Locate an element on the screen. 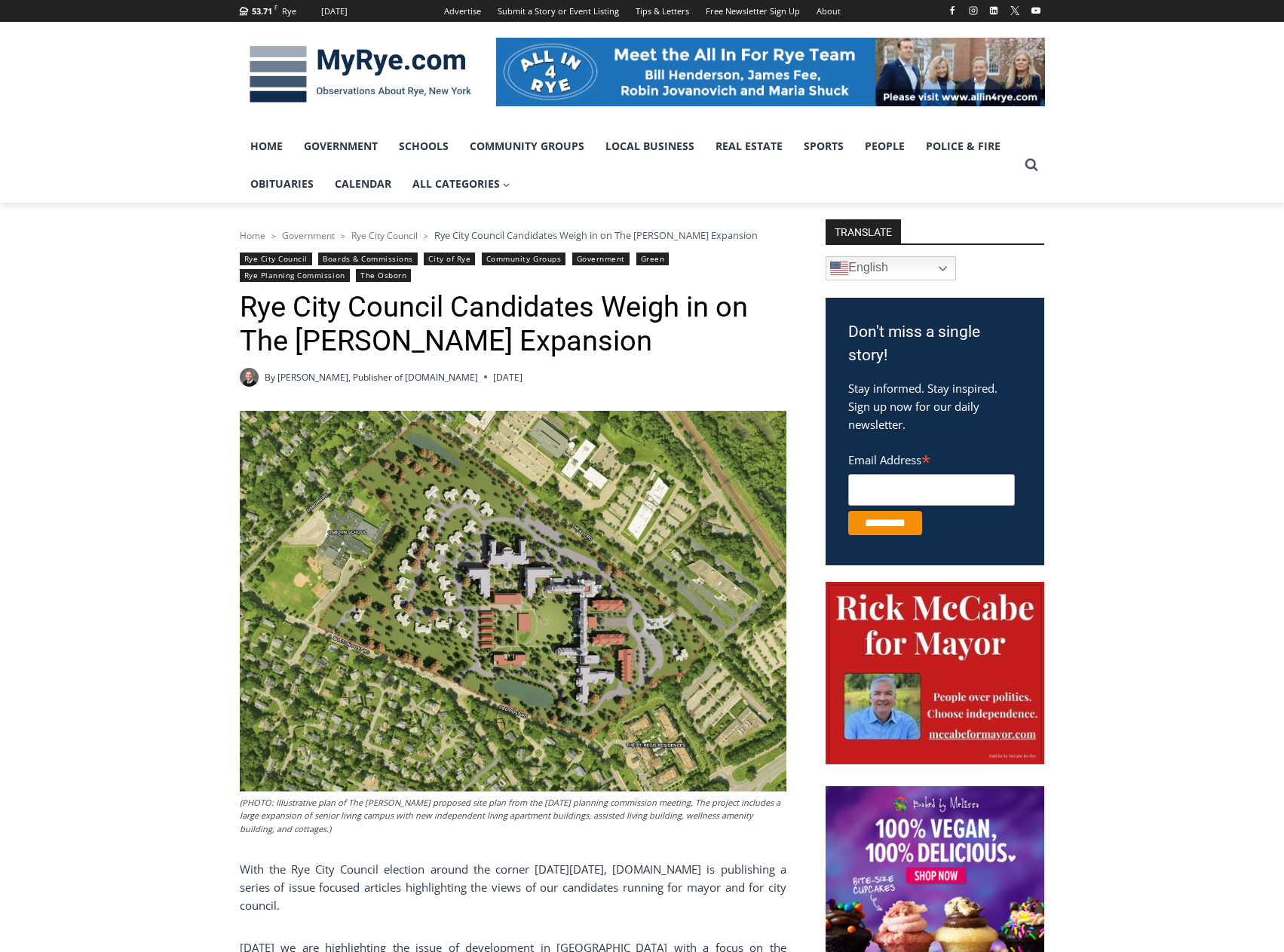 The image size is (1284, 952). img: en is located at coordinates (839, 269).